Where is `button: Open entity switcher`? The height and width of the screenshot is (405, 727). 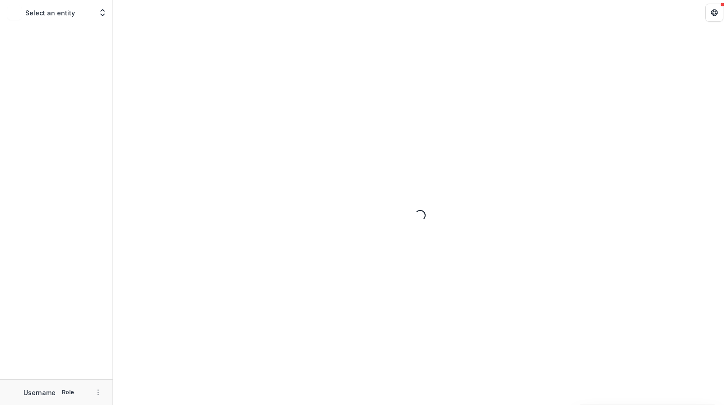 button: Open entity switcher is located at coordinates (103, 13).